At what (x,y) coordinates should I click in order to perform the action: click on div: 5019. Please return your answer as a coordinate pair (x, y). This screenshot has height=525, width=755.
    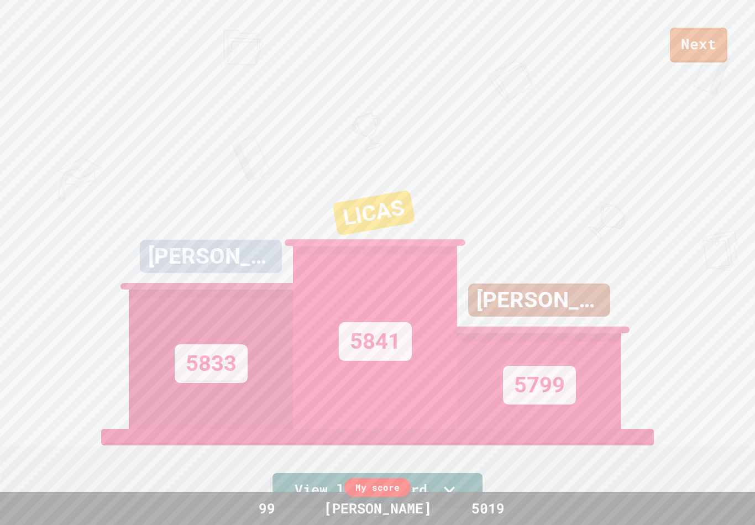
    Looking at the image, I should click on (488, 508).